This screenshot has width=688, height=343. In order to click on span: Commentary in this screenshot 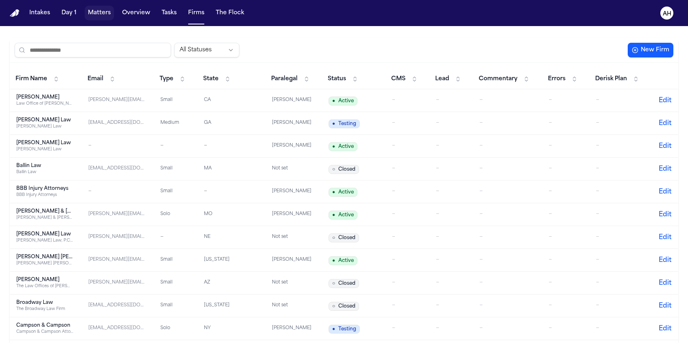, I will do `click(498, 79)`.